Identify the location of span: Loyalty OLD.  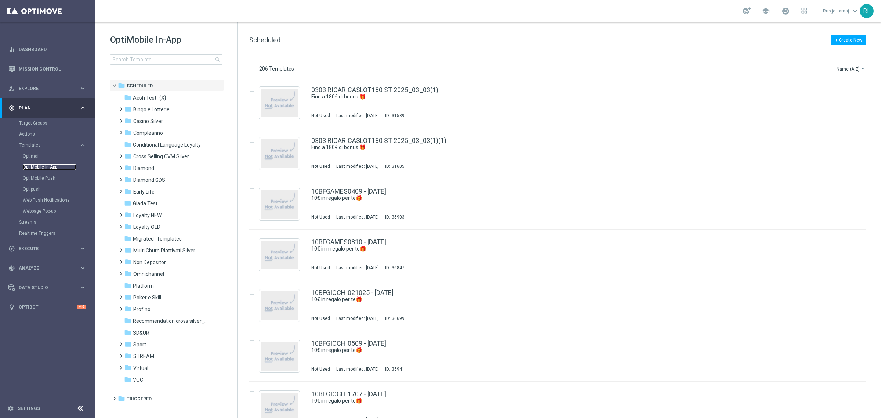
(147, 227).